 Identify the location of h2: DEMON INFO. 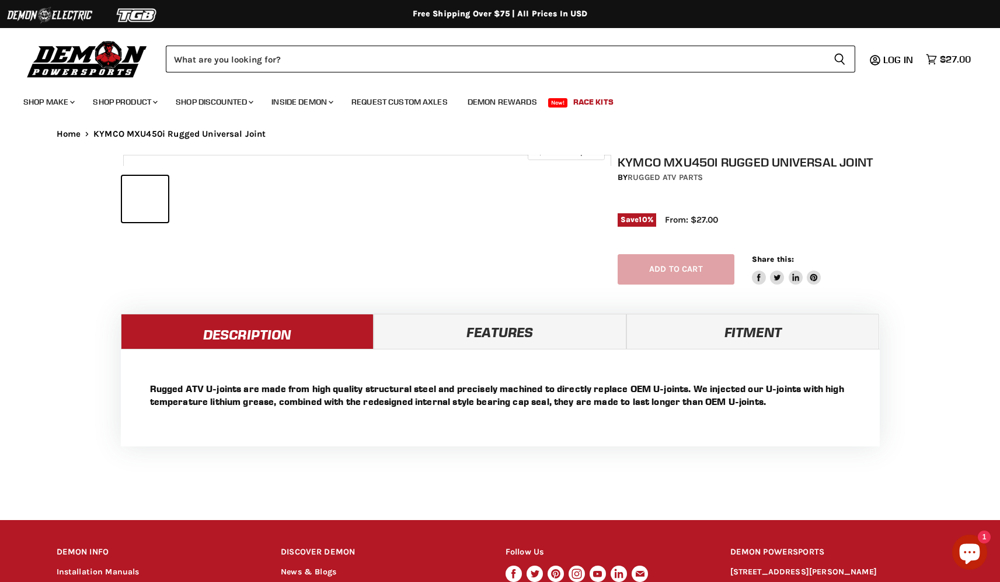
(158, 552).